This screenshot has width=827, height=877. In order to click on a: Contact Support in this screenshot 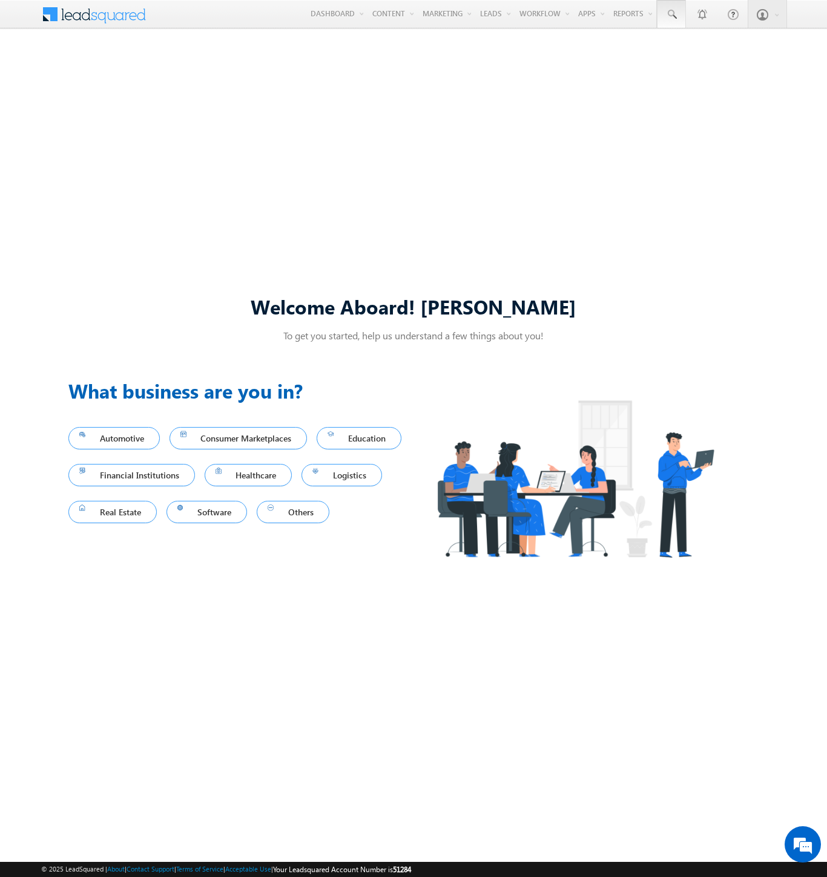, I will do `click(150, 869)`.